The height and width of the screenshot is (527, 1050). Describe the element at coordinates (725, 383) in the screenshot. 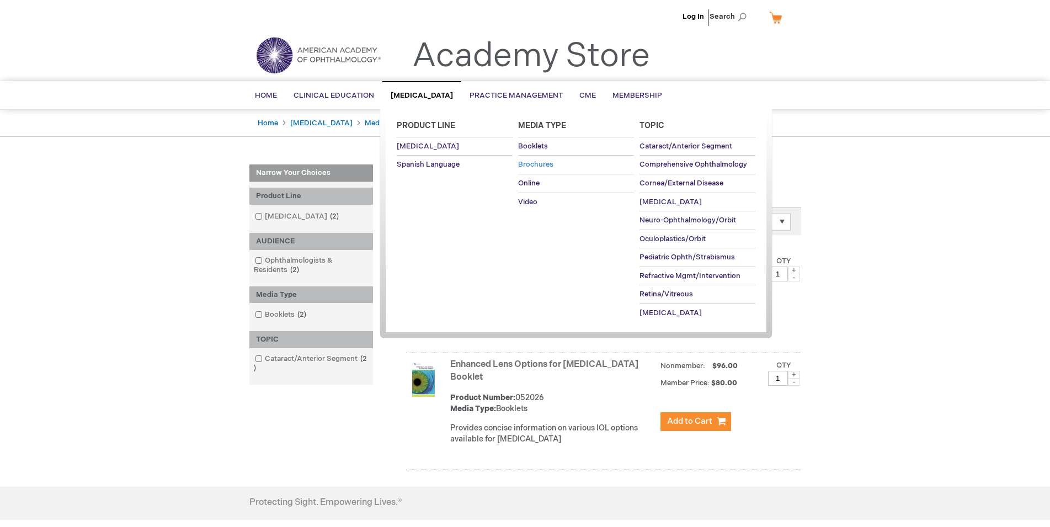

I see `span: $80.00` at that location.